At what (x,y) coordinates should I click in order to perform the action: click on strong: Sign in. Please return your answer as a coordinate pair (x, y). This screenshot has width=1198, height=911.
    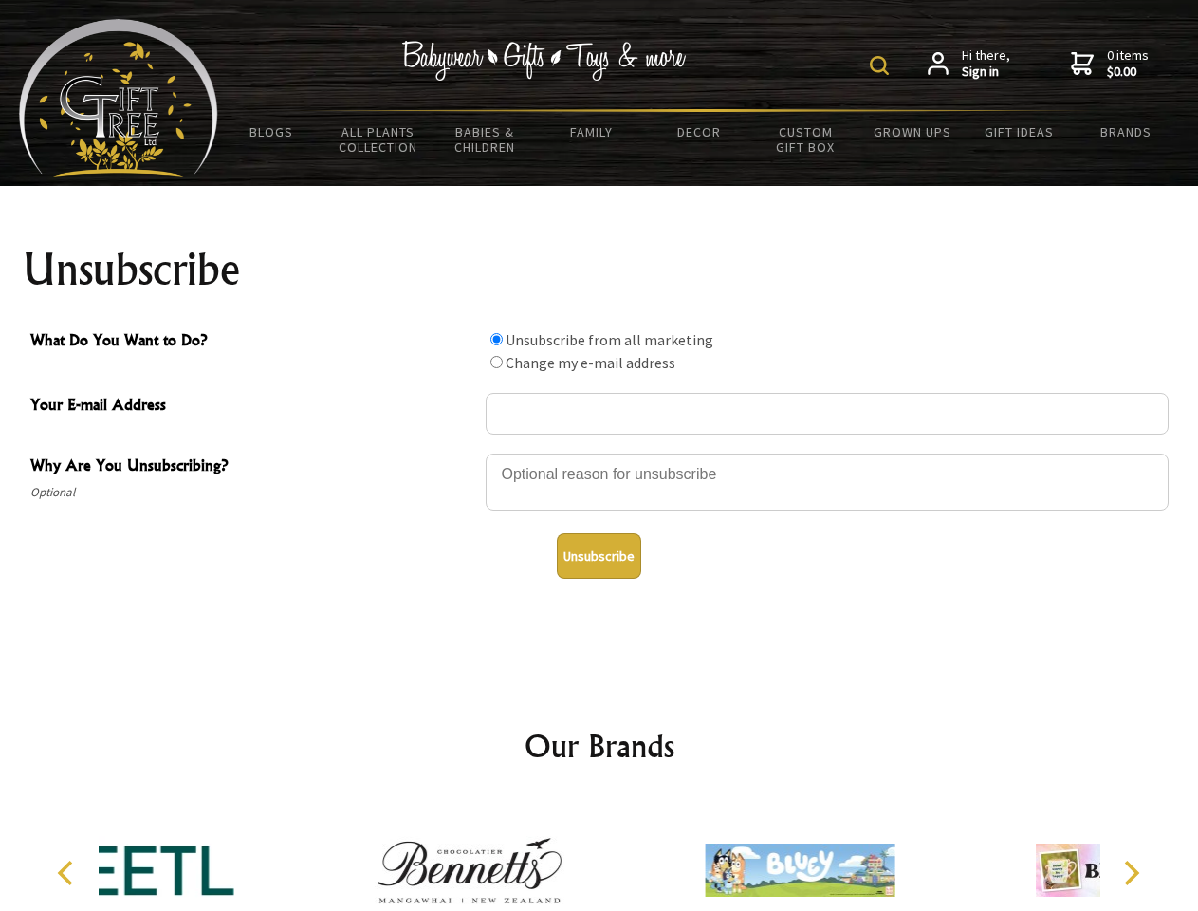
    Looking at the image, I should click on (986, 72).